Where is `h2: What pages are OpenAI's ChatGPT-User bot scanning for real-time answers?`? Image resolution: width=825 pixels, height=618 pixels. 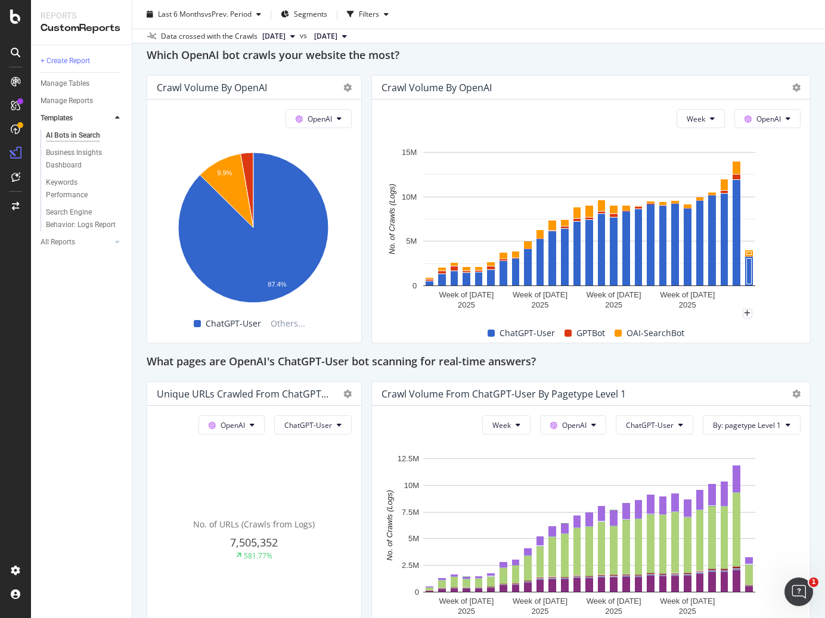 h2: What pages are OpenAI's ChatGPT-User bot scanning for real-time answers? is located at coordinates (341, 363).